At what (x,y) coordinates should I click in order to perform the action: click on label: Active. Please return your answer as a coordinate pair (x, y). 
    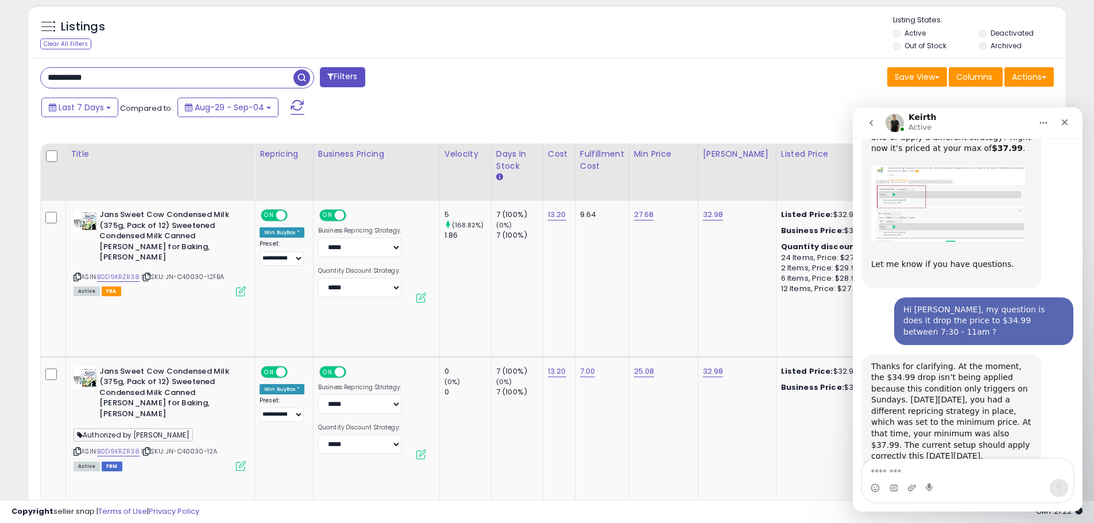
    Looking at the image, I should click on (915, 33).